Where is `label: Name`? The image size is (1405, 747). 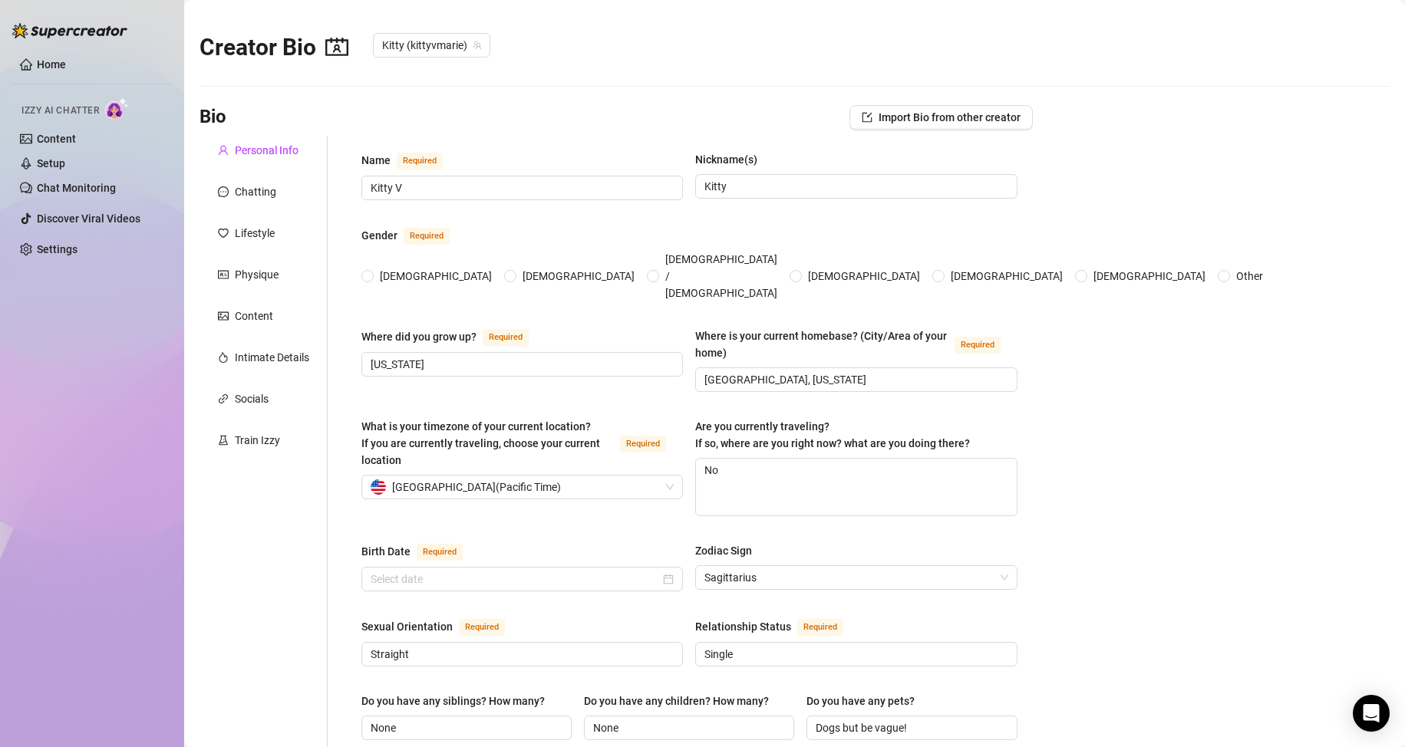
label: Name is located at coordinates (410, 160).